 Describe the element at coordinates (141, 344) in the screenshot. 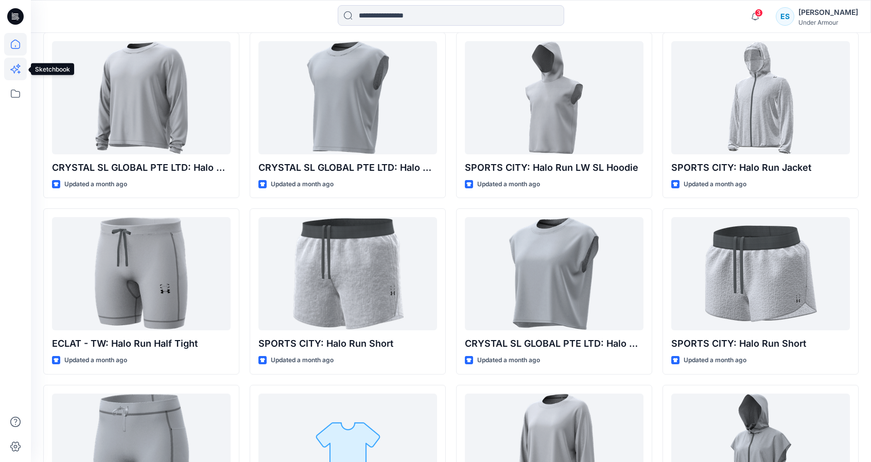

I see `p: ECLAT - TW: Halo Run Half Tight` at that location.